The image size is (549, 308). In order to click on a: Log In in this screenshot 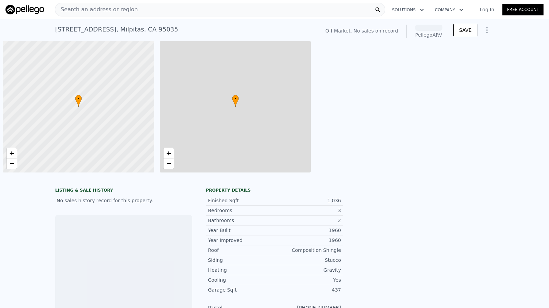, I will do `click(487, 10)`.